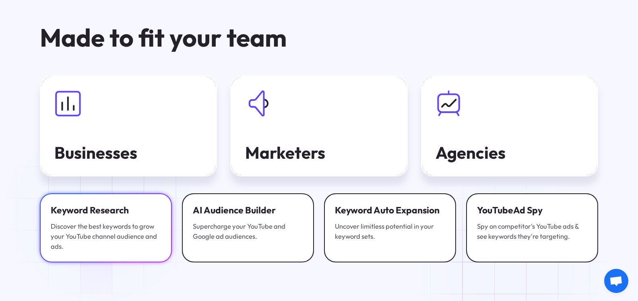 The height and width of the screenshot is (301, 638). What do you see at coordinates (128, 153) in the screenshot?
I see `div: Businesses` at bounding box center [128, 153].